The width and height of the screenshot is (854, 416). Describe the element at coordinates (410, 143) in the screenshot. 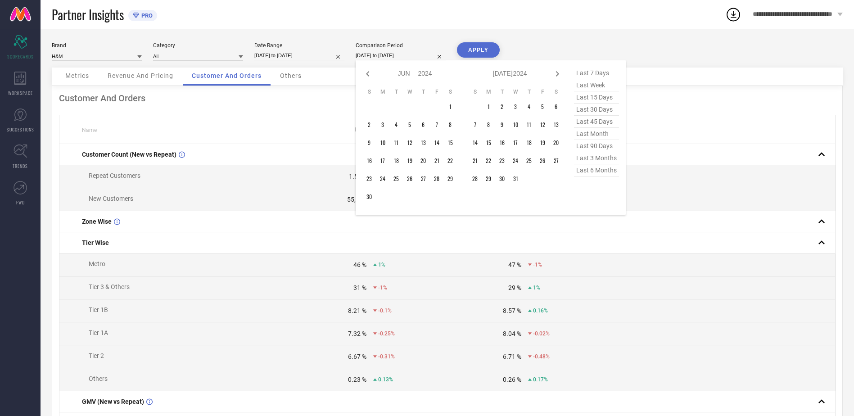

I see `td: Wed Jun 12 2024` at that location.